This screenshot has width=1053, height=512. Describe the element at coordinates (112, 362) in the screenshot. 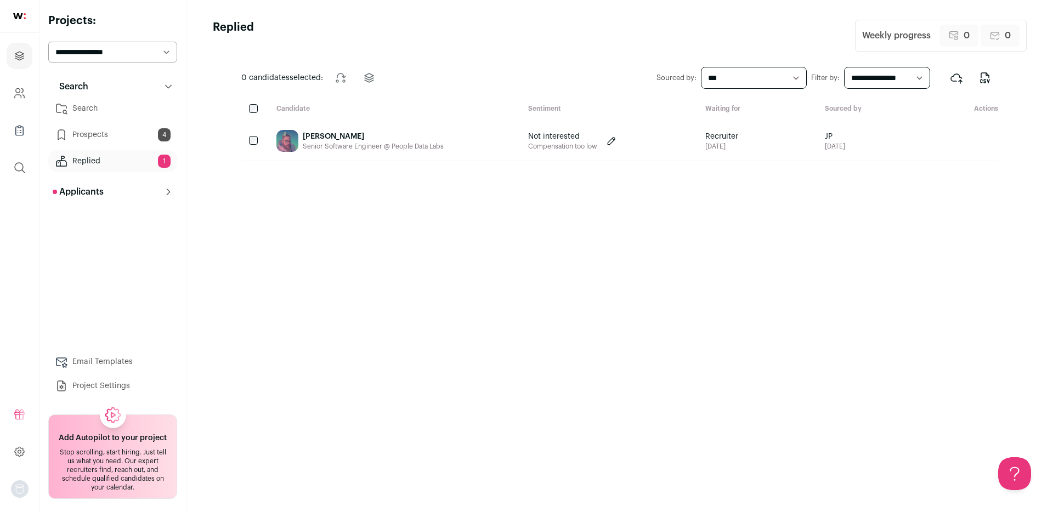

I see `a: Email Templates` at that location.